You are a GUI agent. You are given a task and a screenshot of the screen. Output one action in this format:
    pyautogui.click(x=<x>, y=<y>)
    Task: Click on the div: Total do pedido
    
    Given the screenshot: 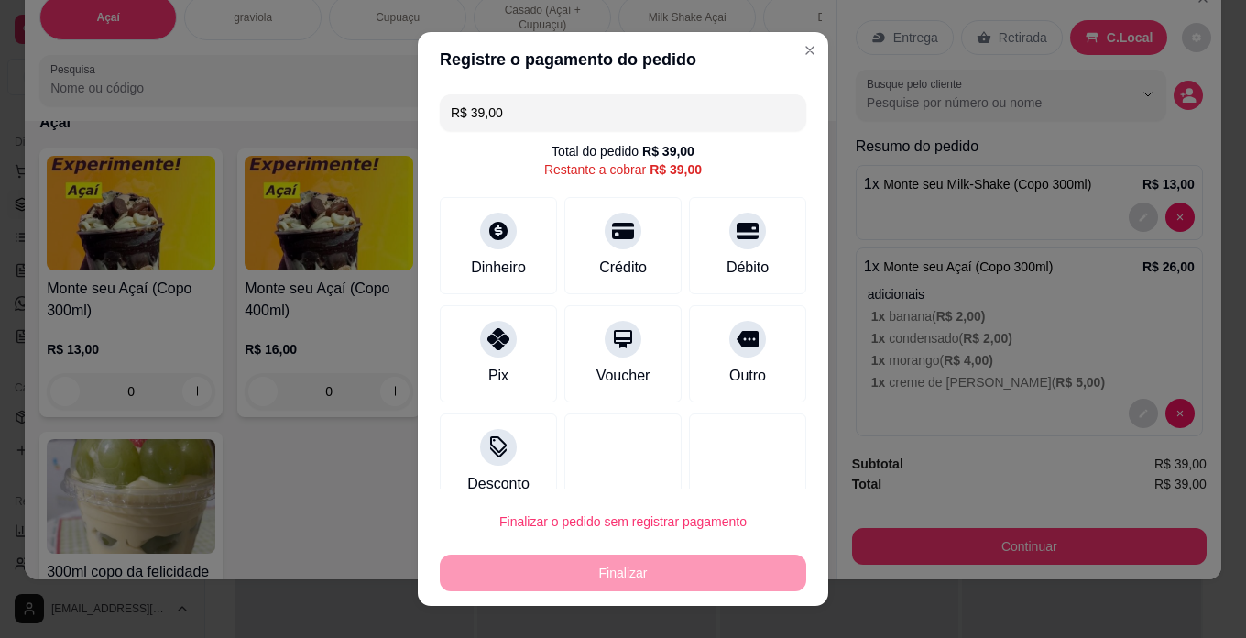 What is the action you would take?
    pyautogui.click(x=623, y=151)
    